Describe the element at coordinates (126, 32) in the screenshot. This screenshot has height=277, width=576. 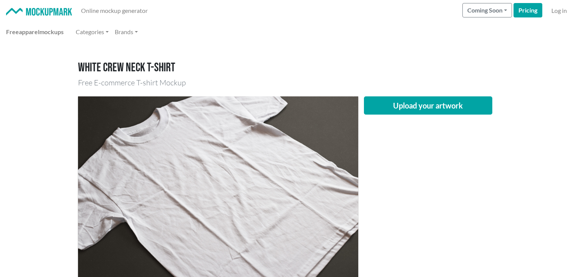
I see `a: Brands` at that location.